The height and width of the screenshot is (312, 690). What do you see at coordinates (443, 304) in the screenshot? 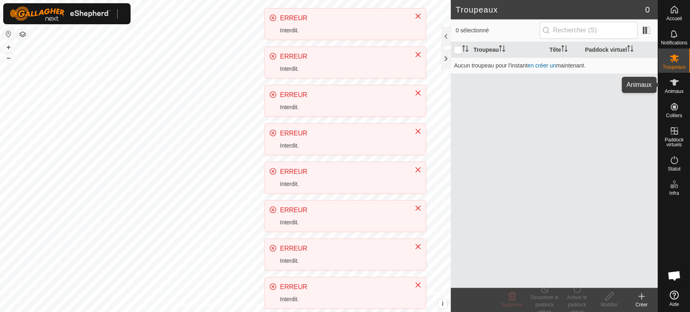
I see `span: i` at bounding box center [443, 304].